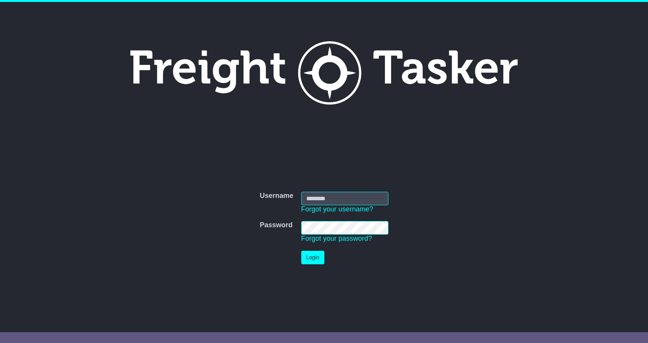 The width and height of the screenshot is (648, 343). I want to click on img: FREIGHT TASKER PTY LTD, so click(324, 73).